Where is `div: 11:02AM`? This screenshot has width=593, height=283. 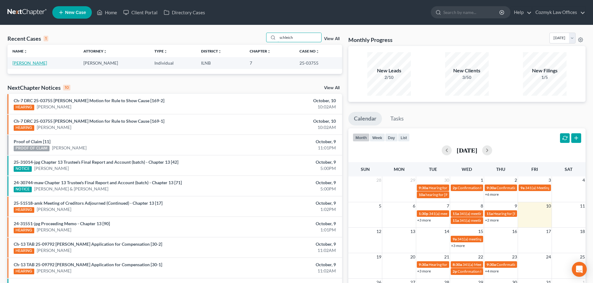
div: 11:02AM is located at coordinates (284, 251).